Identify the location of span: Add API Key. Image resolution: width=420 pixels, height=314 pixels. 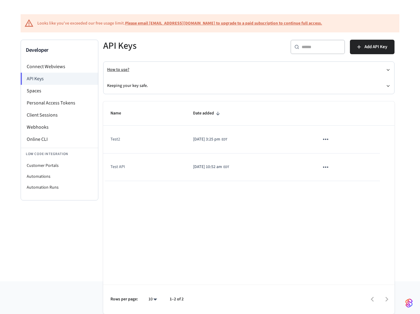
(375, 47).